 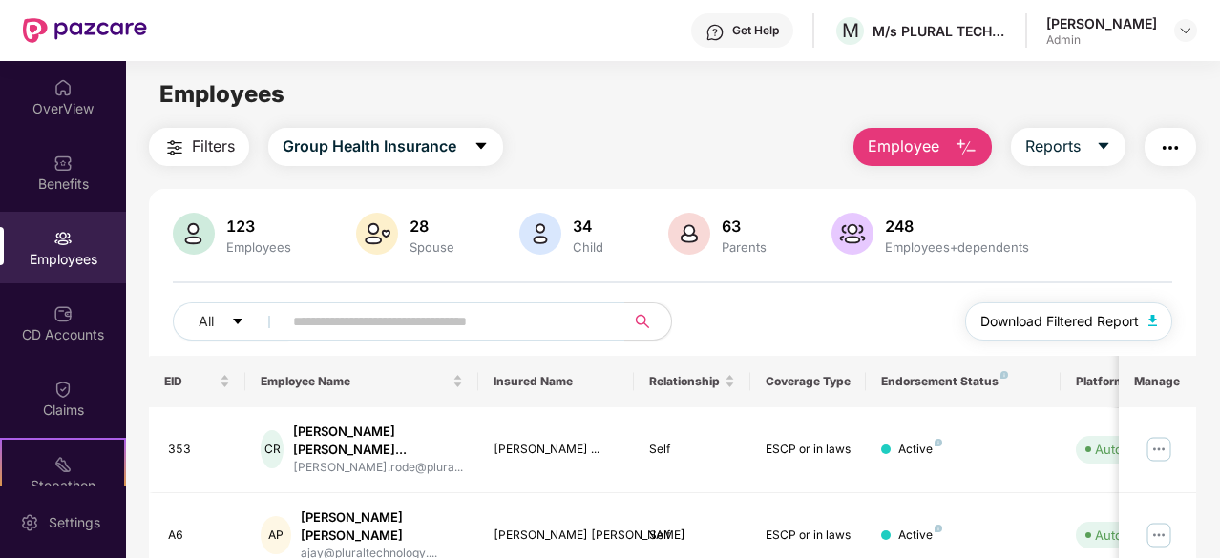 I want to click on span: Download Filtered Report, so click(x=1060, y=322).